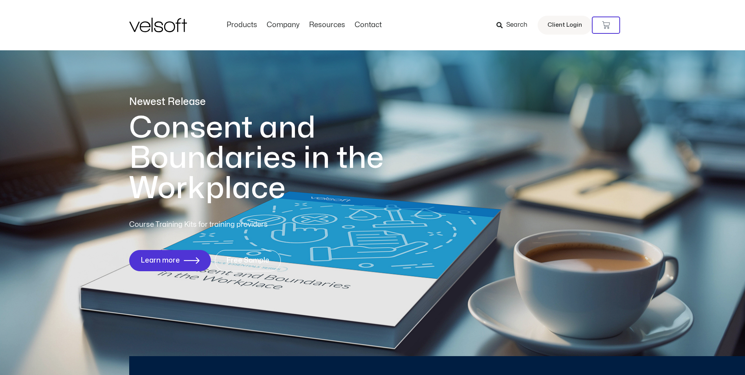  Describe the element at coordinates (242, 25) in the screenshot. I see `a: ProductsMenu Toggle` at that location.